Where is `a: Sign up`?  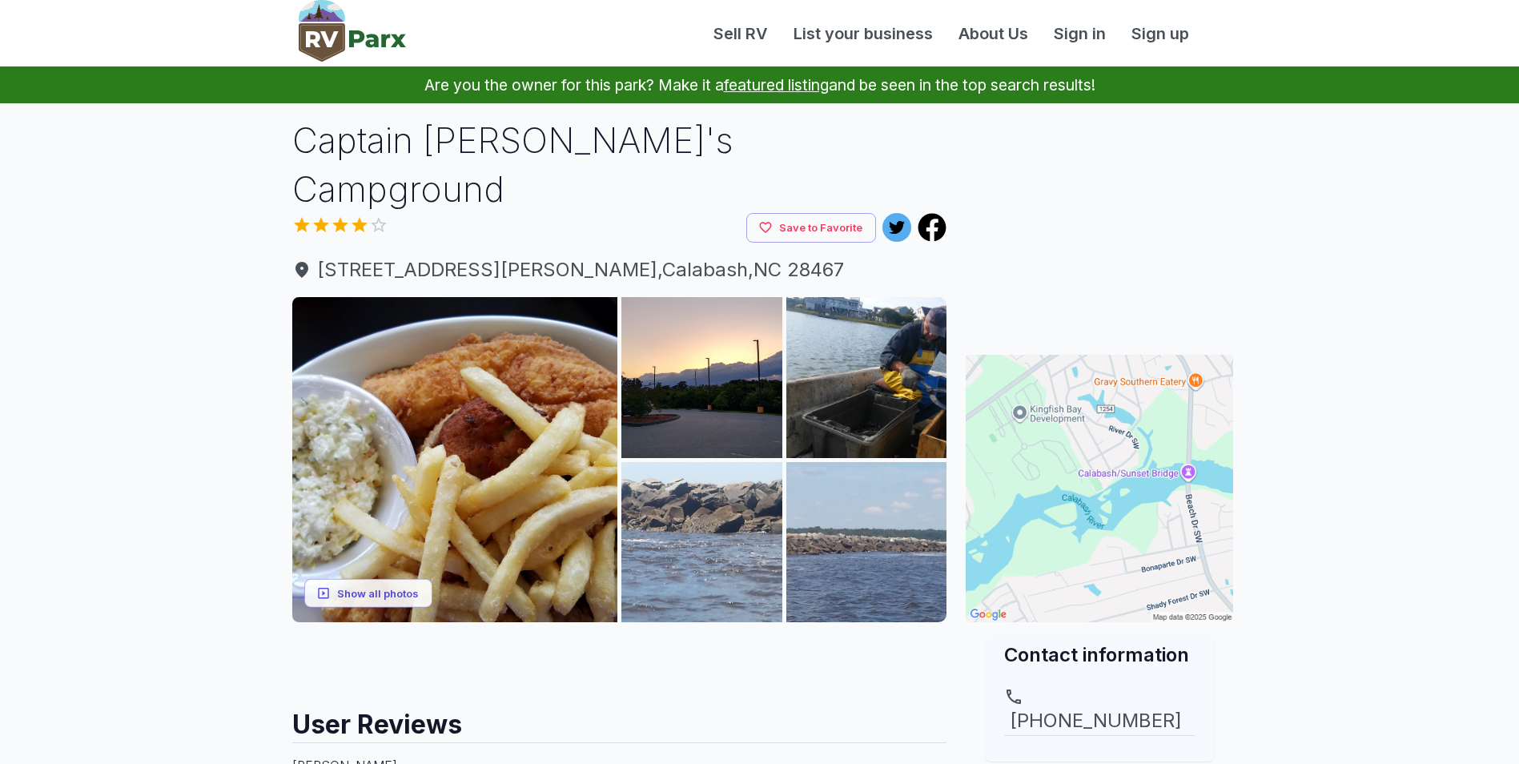
a: Sign up is located at coordinates (1160, 34).